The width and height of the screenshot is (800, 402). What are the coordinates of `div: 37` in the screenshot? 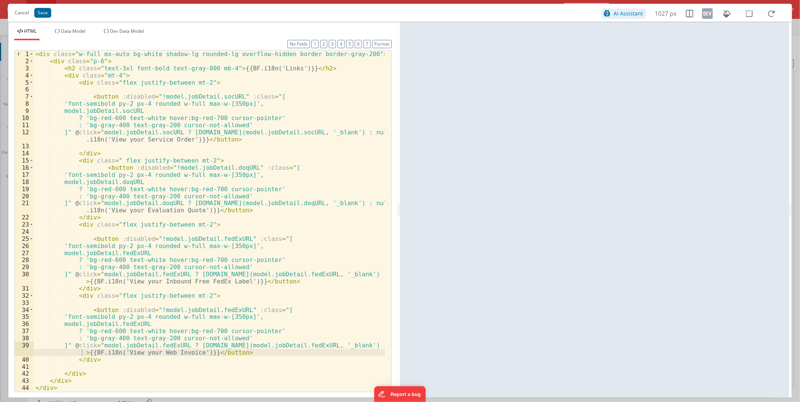 It's located at (24, 331).